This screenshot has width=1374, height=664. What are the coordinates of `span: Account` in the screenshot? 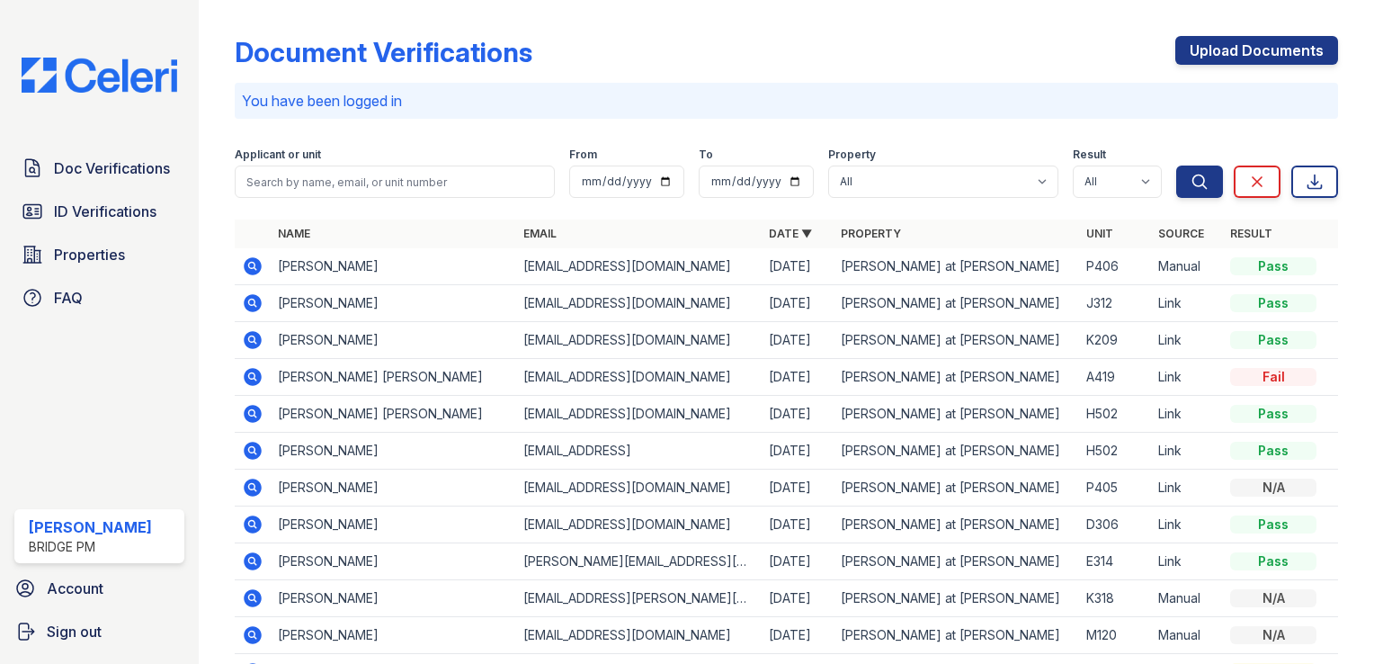 It's located at (75, 588).